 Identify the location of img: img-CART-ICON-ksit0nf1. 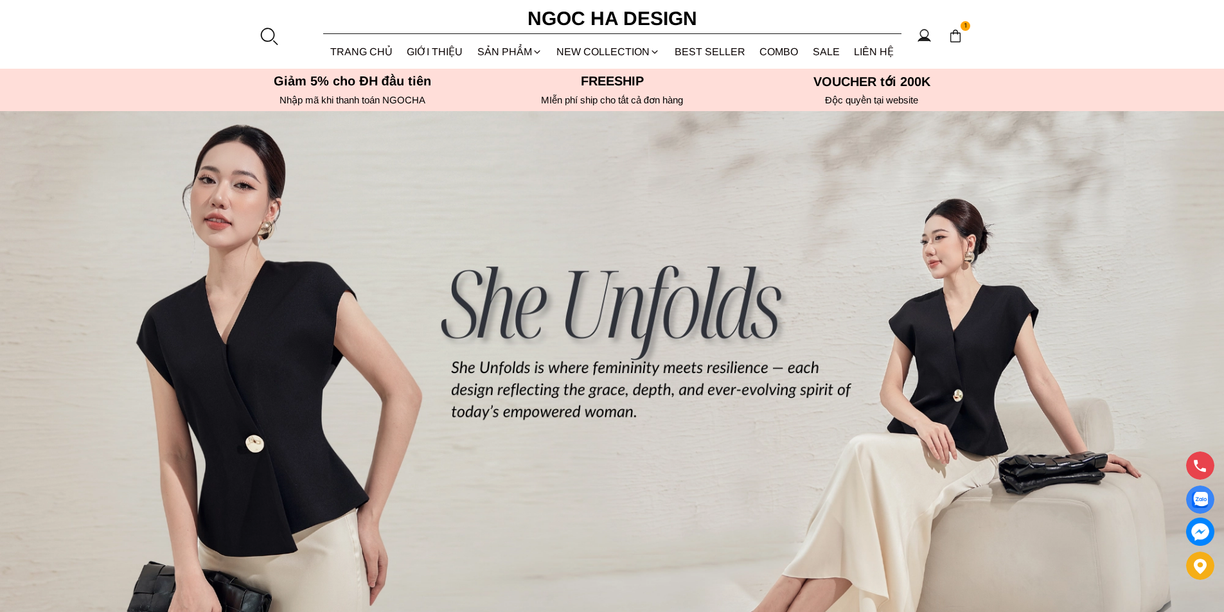
(956, 36).